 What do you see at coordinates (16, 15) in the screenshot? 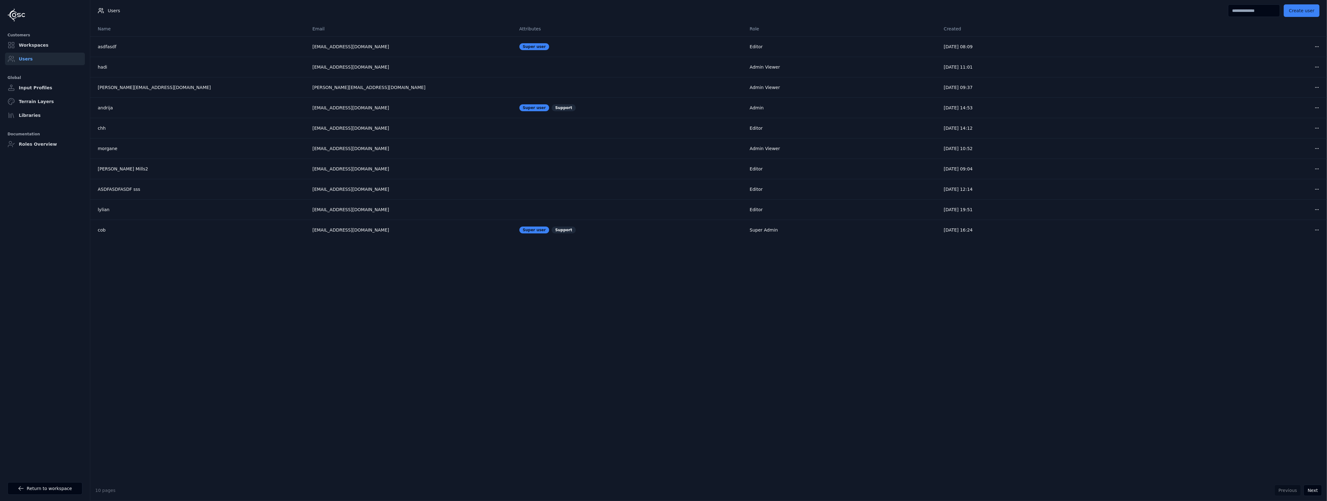
I see `img: Logo` at bounding box center [16, 15].